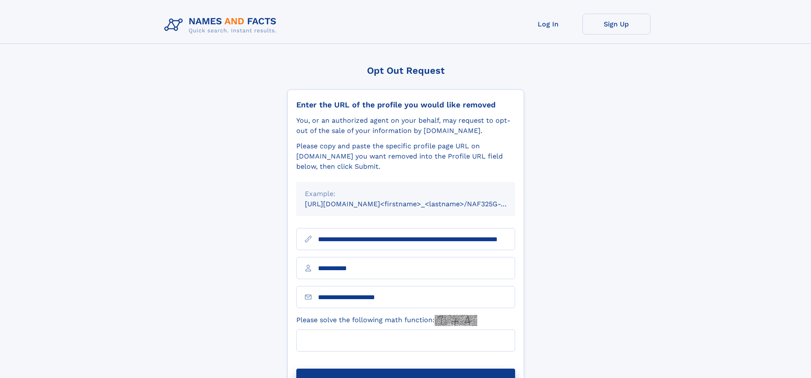 This screenshot has height=378, width=811. I want to click on div: Example:, so click(406, 194).